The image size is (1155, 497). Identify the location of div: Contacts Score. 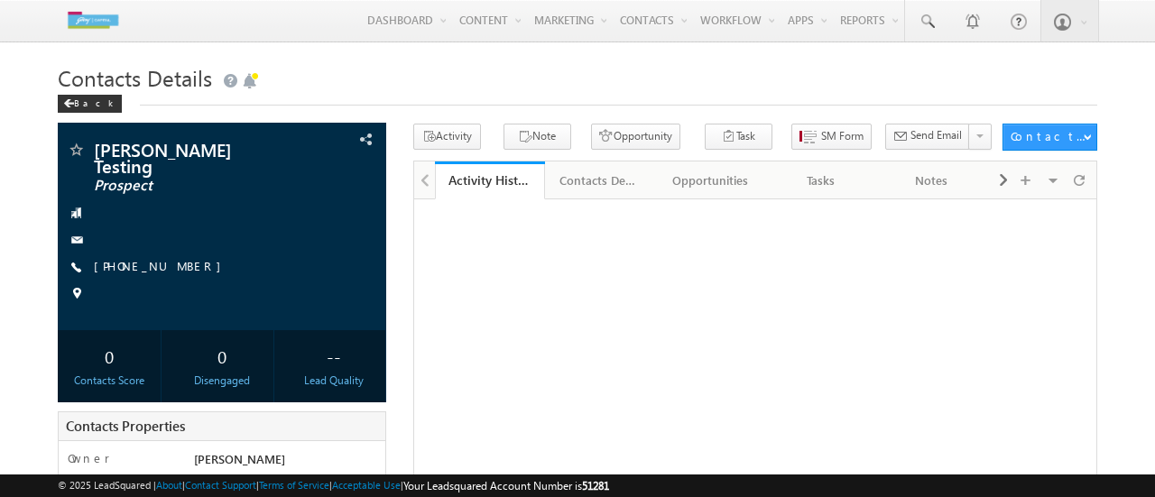
(109, 381).